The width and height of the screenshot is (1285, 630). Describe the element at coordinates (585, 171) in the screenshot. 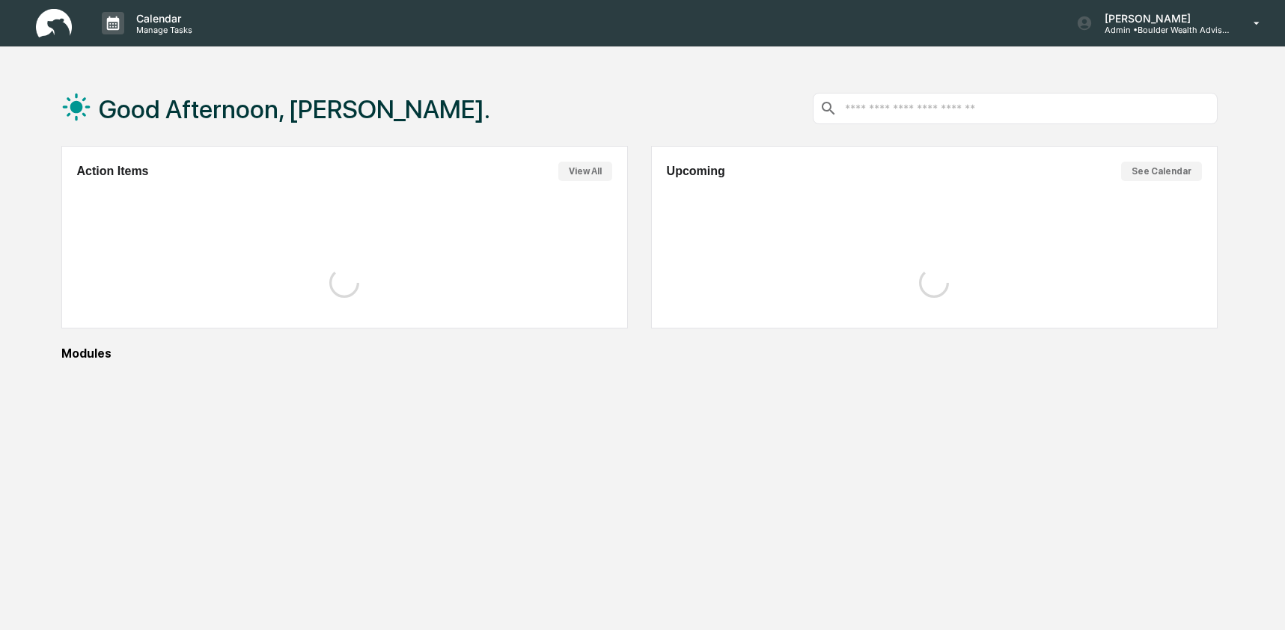

I see `button: View All` at that location.